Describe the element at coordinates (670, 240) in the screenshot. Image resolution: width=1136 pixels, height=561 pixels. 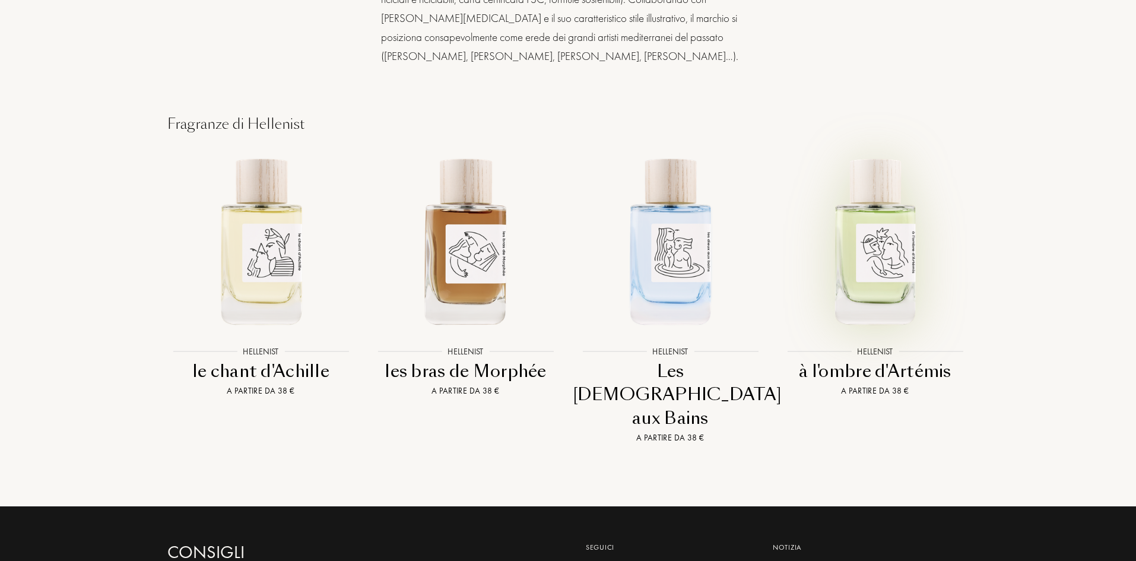
I see `img: Les Dieux aux Bains Hellenist` at that location.